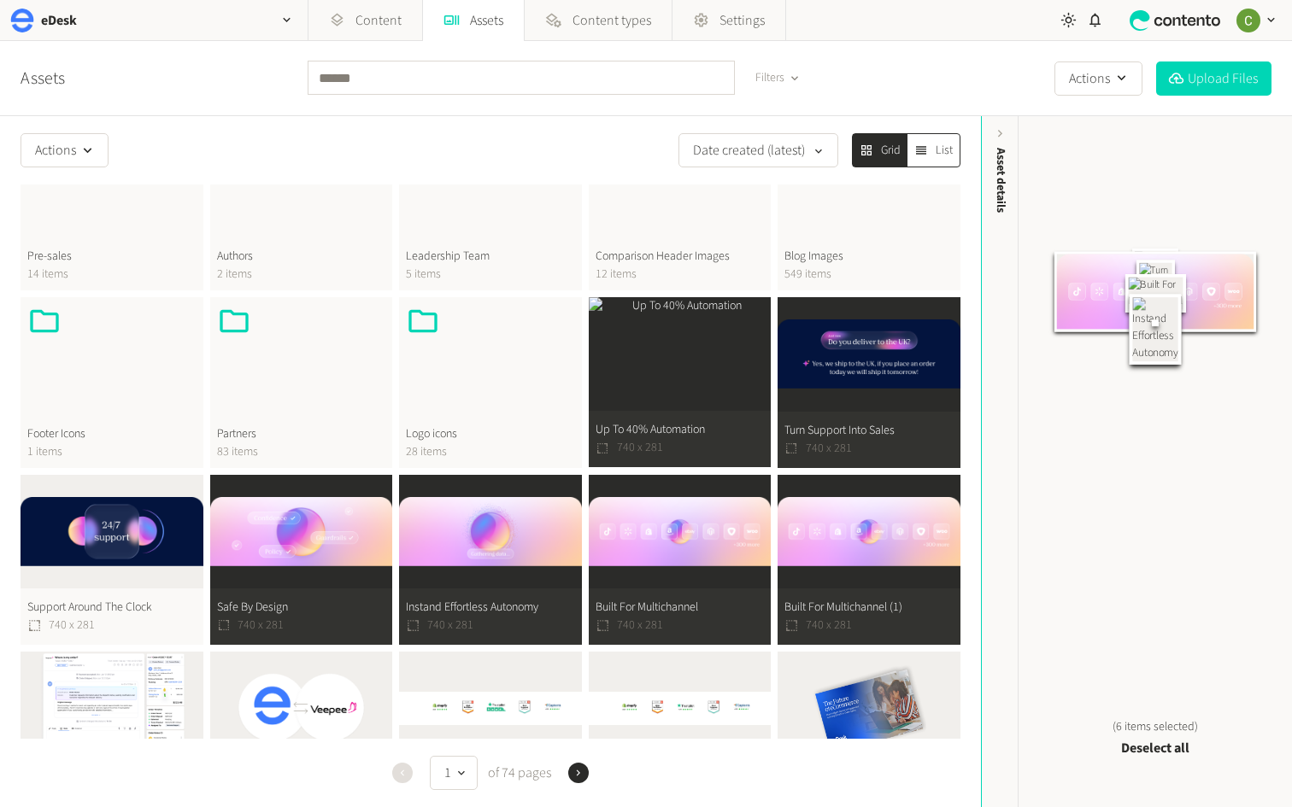 Image resolution: width=1292 pixels, height=807 pixels. What do you see at coordinates (59, 21) in the screenshot?
I see `h2: eDesk` at bounding box center [59, 21].